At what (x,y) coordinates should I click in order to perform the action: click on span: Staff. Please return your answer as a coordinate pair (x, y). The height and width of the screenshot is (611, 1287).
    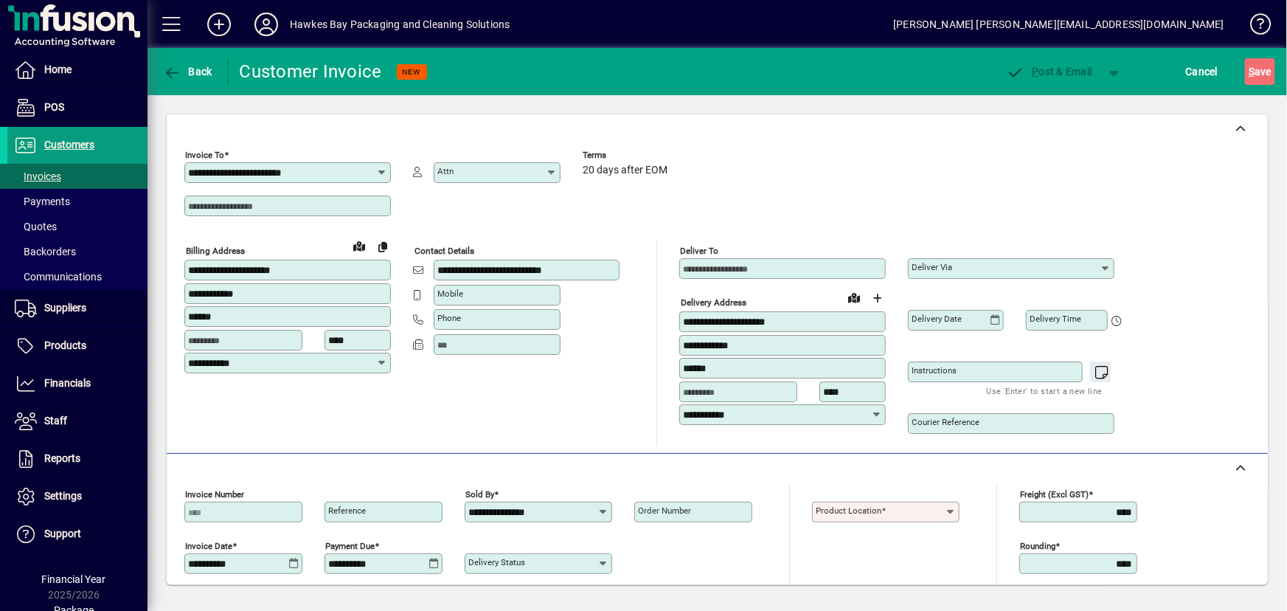
    Looking at the image, I should click on (55, 421).